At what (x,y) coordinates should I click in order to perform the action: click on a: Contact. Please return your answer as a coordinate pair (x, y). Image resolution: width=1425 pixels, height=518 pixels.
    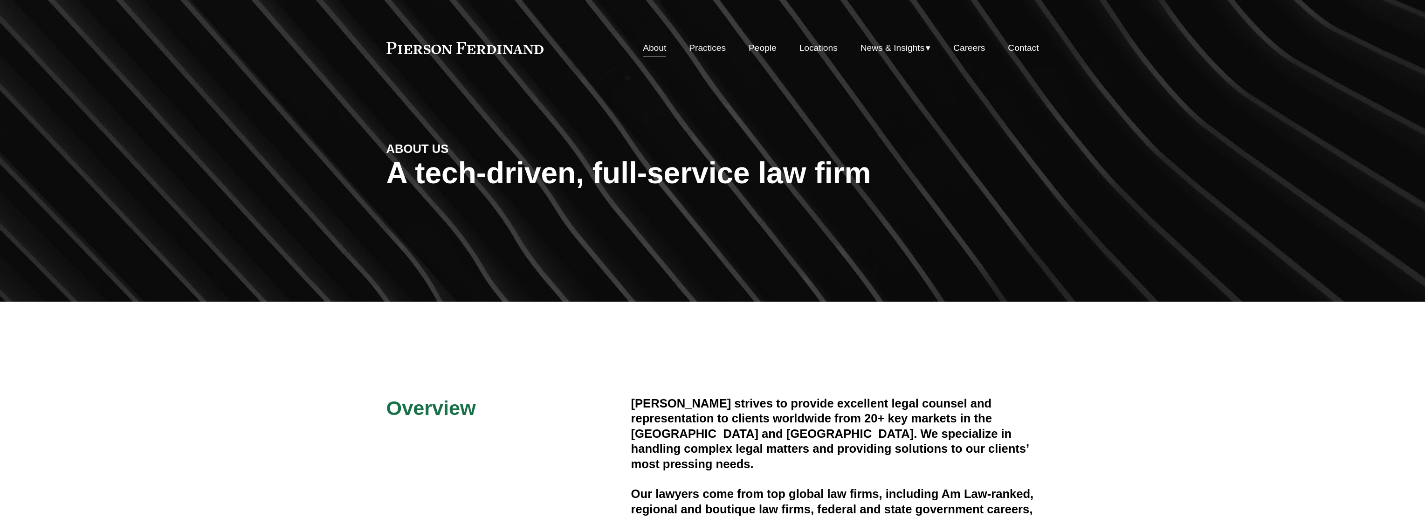
    Looking at the image, I should click on (1023, 48).